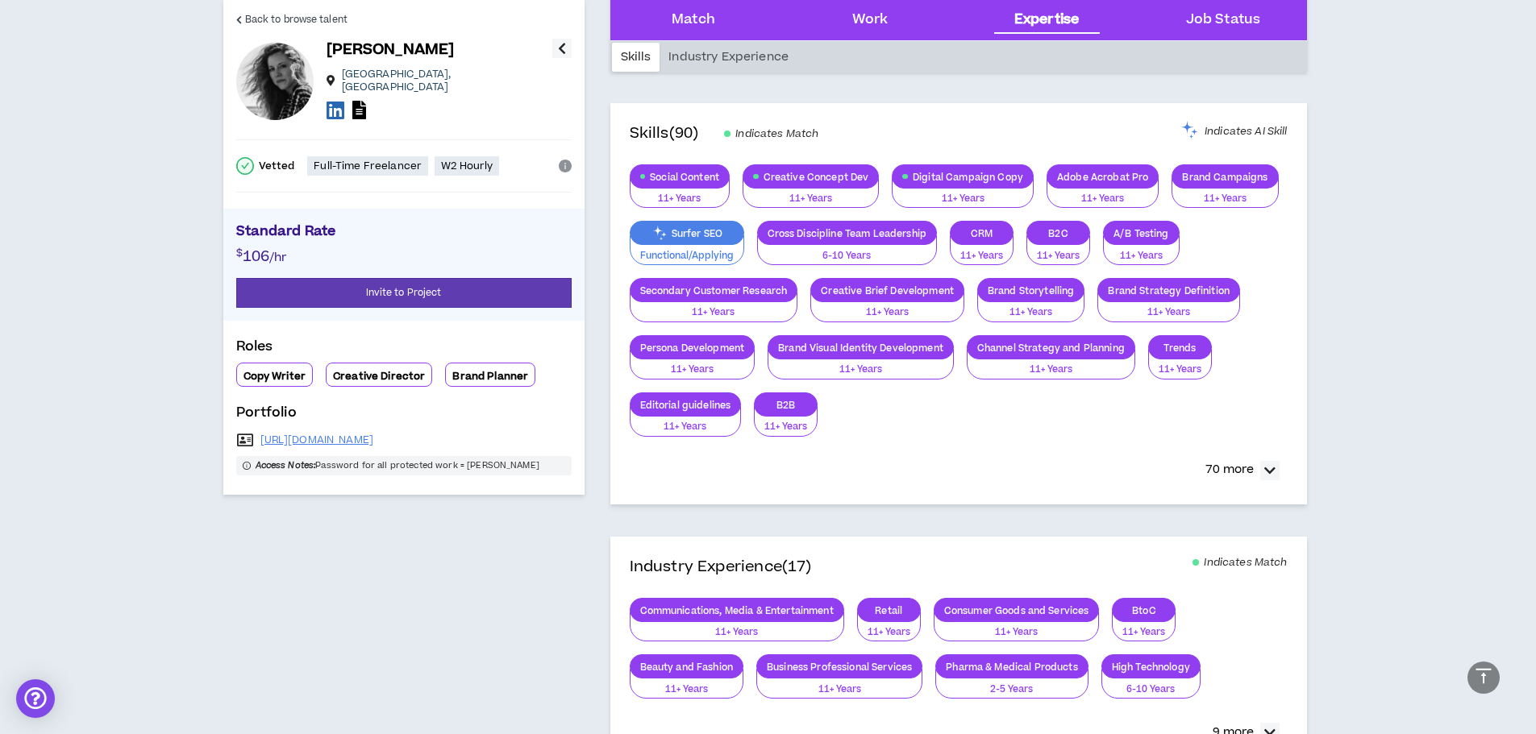 This screenshot has height=734, width=1536. I want to click on p: Retail, so click(888, 610).